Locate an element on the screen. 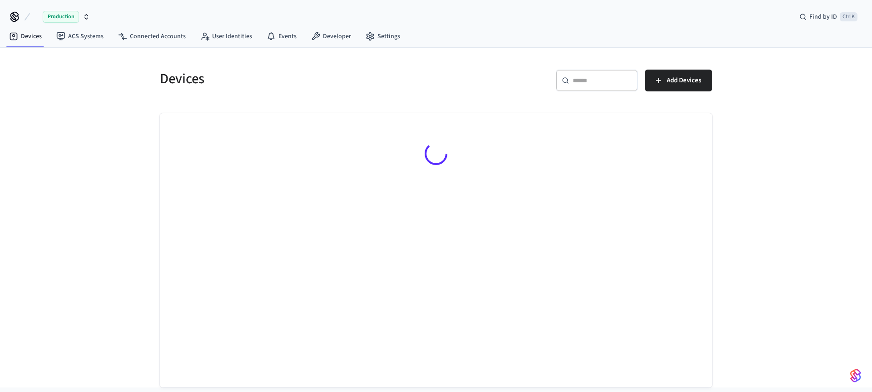 This screenshot has height=392, width=872. button: Add Devices is located at coordinates (679, 80).